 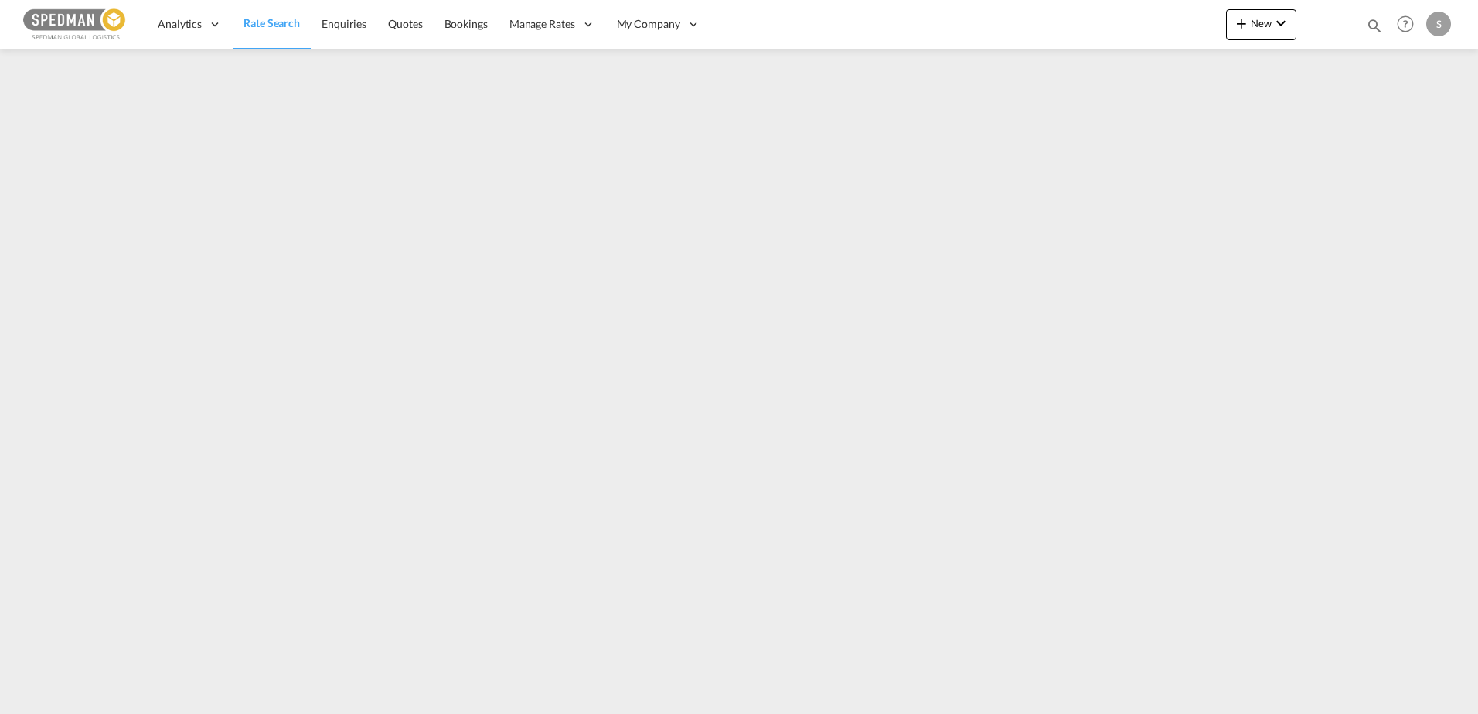 I want to click on span: My Company, so click(x=648, y=24).